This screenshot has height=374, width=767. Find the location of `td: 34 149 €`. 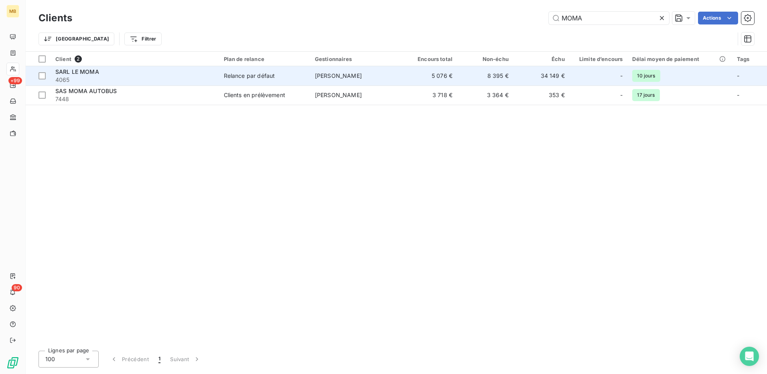

td: 34 149 € is located at coordinates (542, 76).